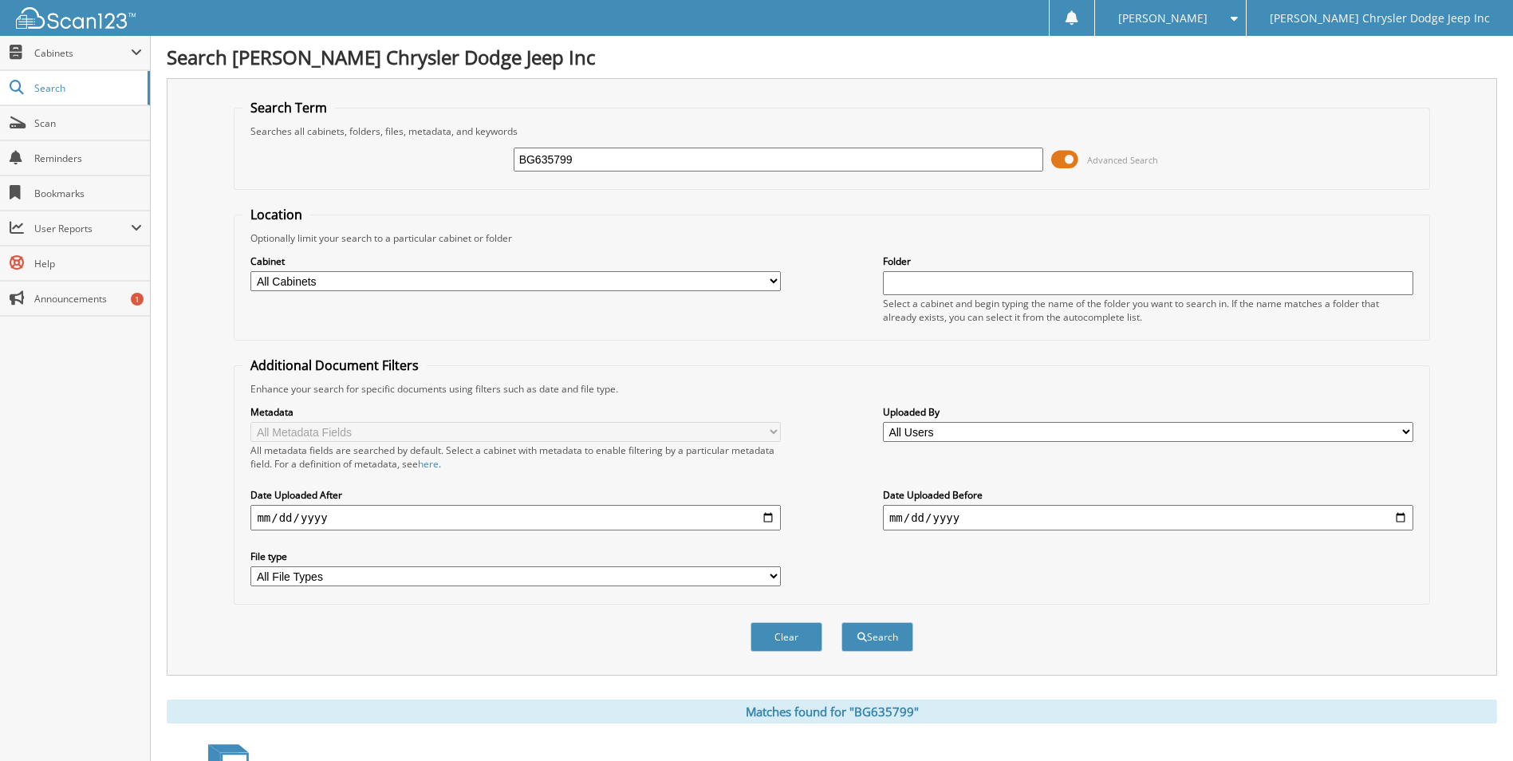 This screenshot has width=1513, height=761. I want to click on span: Advanced Search, so click(1122, 159).